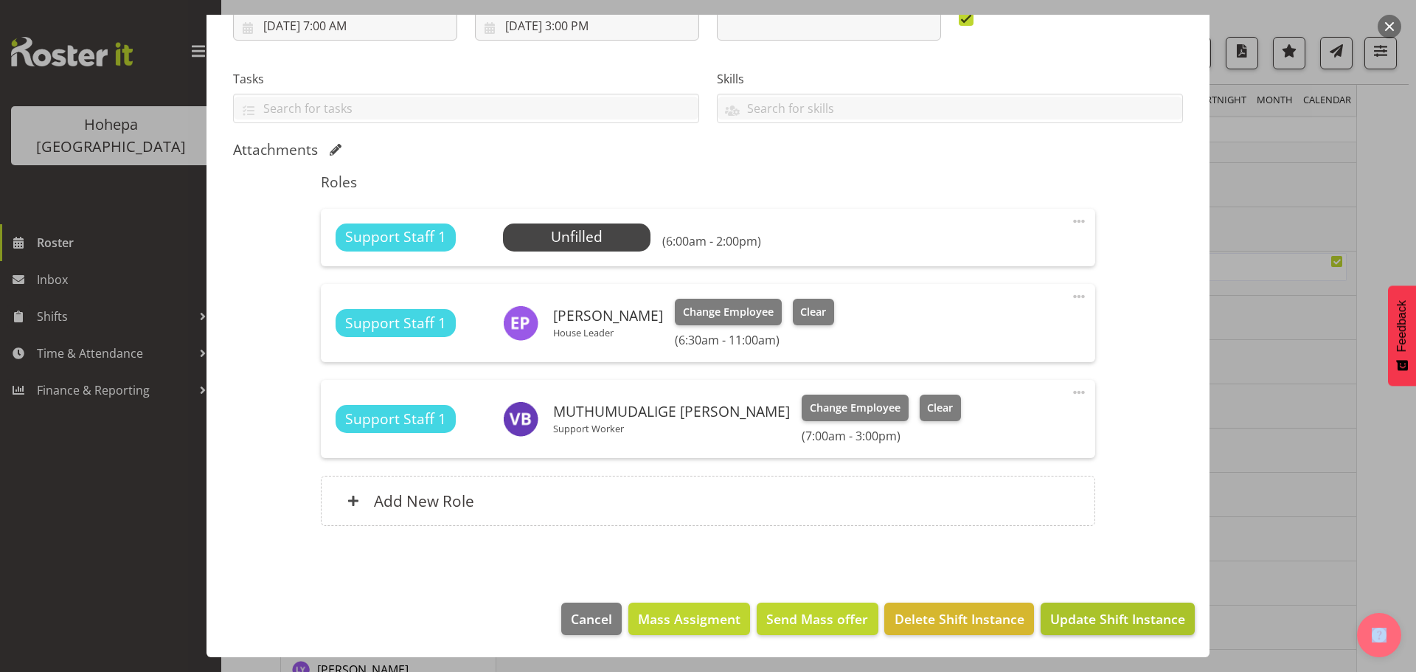  Describe the element at coordinates (817, 619) in the screenshot. I see `span: Send Mass offer` at that location.